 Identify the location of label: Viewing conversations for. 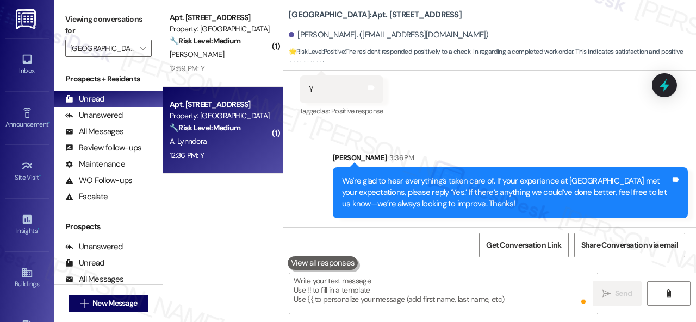
(108, 25).